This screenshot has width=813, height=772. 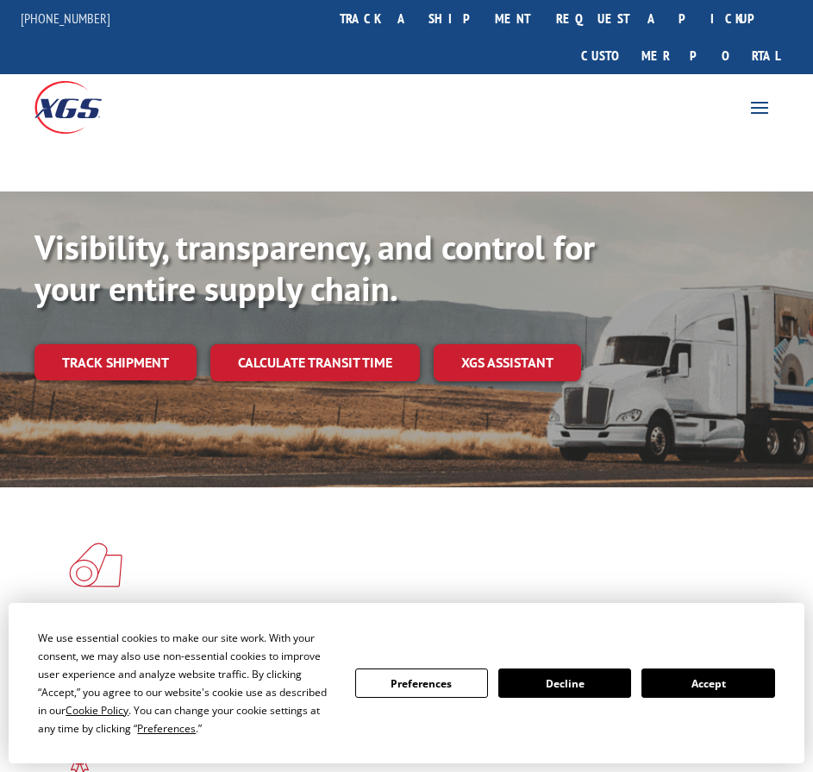 I want to click on span: Preferences, so click(x=166, y=728).